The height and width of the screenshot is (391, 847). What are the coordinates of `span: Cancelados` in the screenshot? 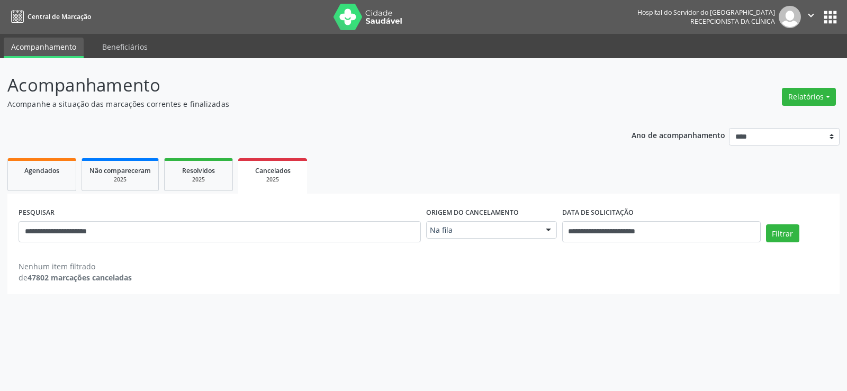 It's located at (273, 170).